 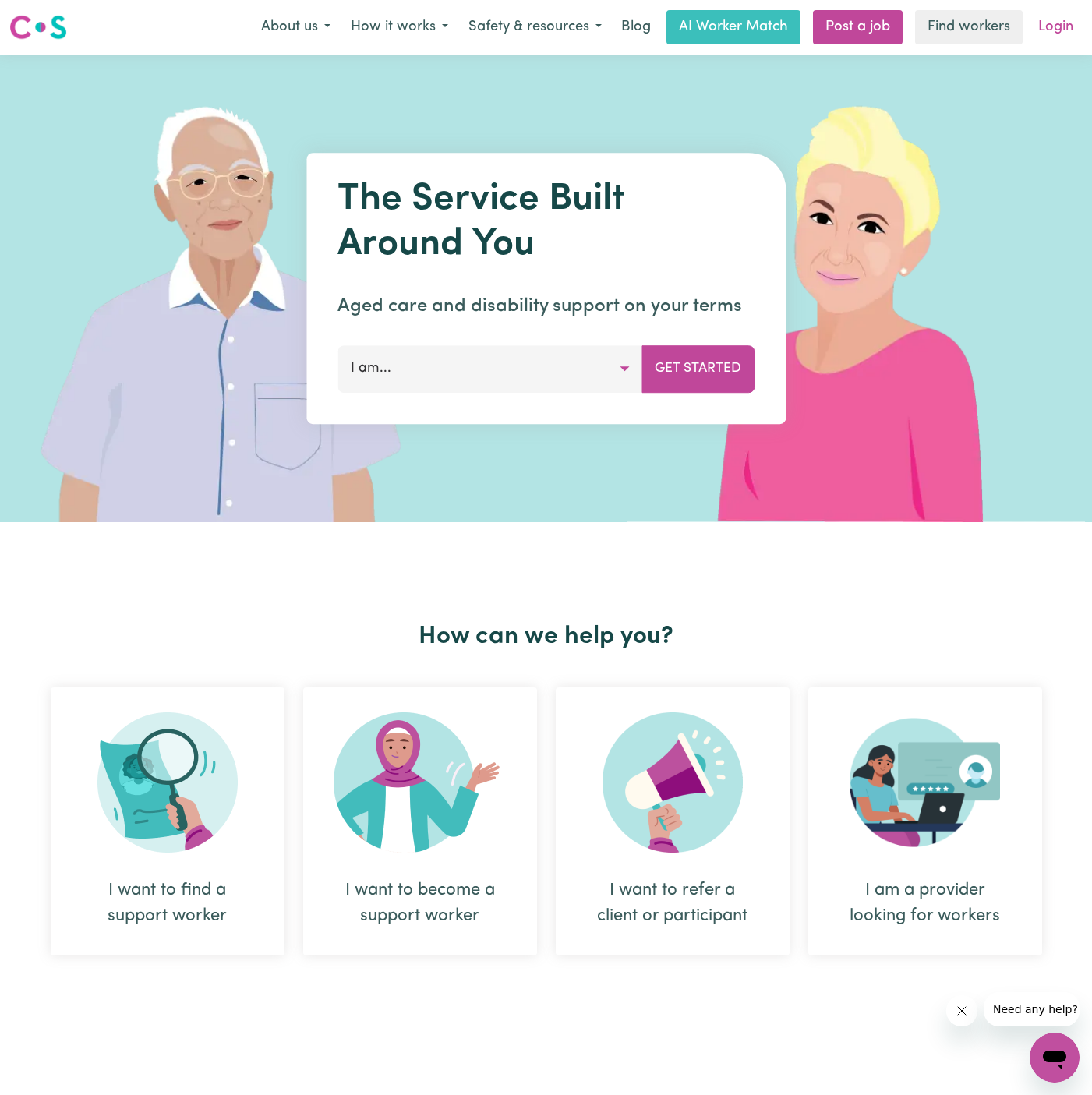 What do you see at coordinates (925, 782) in the screenshot?
I see `img: Provider` at bounding box center [925, 782].